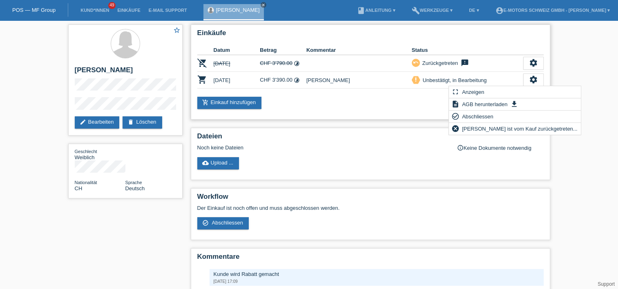  I want to click on i: feedback, so click(465, 63).